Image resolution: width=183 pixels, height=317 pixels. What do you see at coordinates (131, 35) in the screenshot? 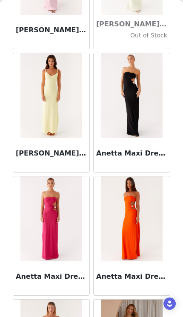
I see `h4: Out of Stock` at bounding box center [131, 35].